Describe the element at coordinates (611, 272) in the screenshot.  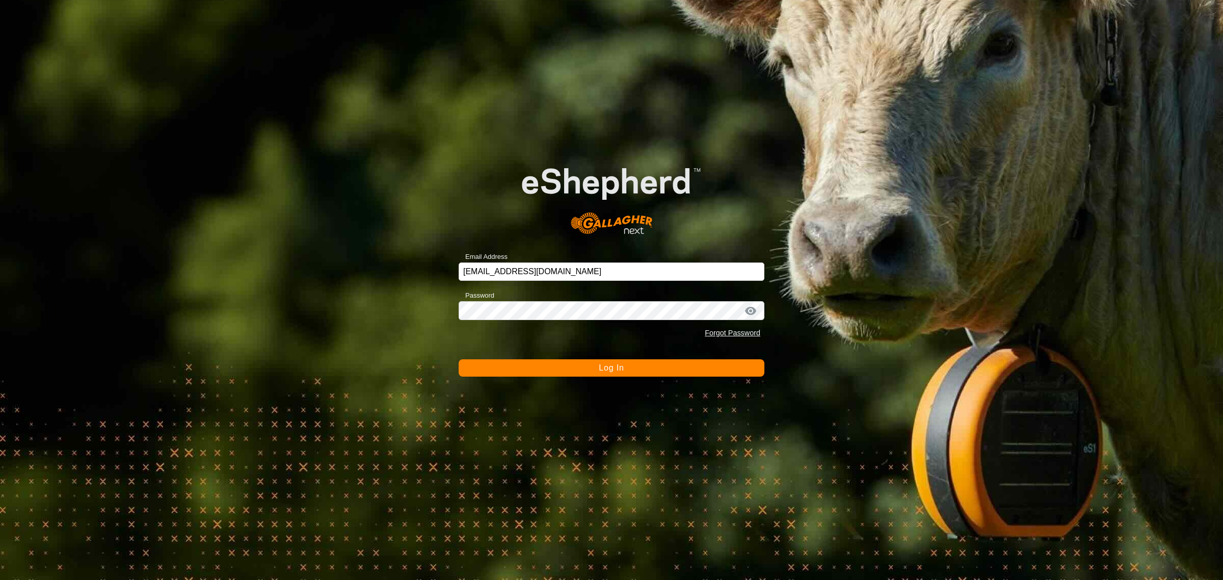
I see `input: Email Address` at that location.